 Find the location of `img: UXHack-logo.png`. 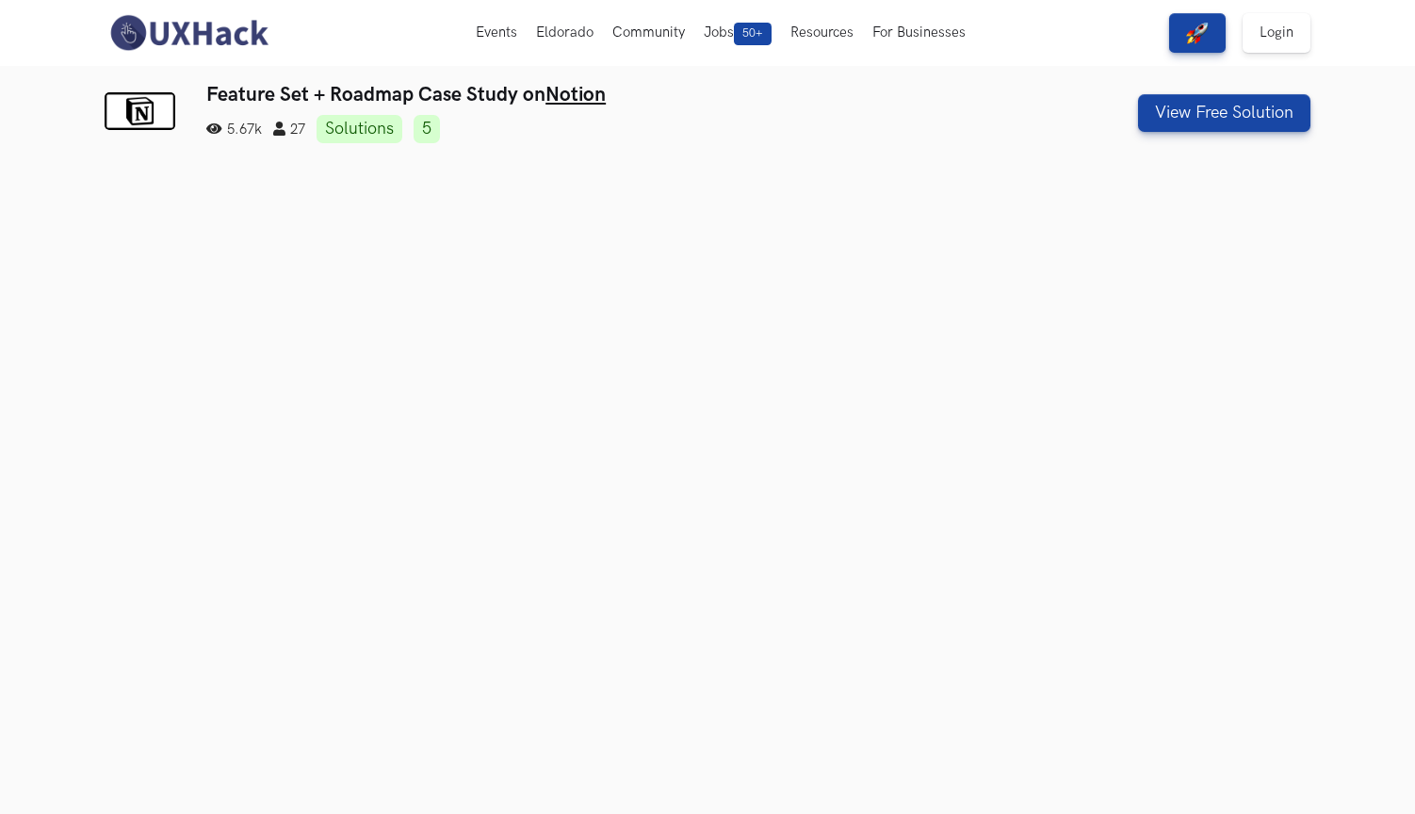

img: UXHack-logo.png is located at coordinates (188, 33).